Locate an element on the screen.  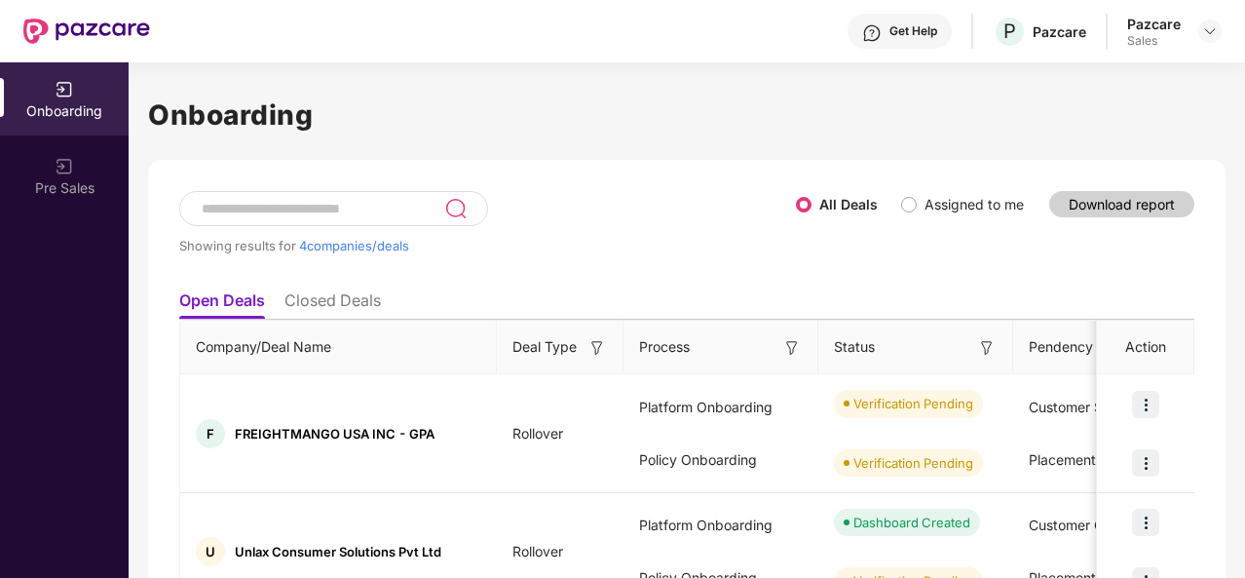
li: Open Deals is located at coordinates (222, 304).